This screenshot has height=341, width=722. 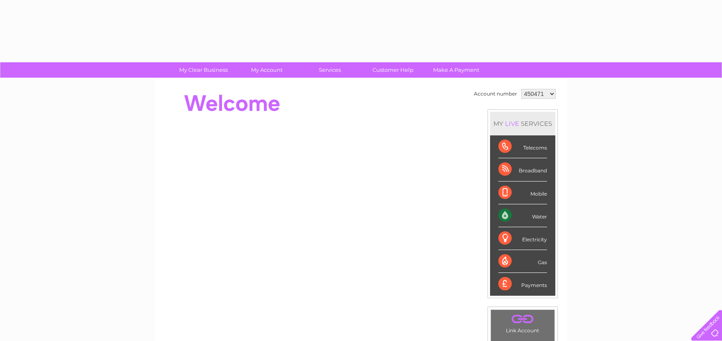 What do you see at coordinates (522, 216) in the screenshot?
I see `div: Water` at bounding box center [522, 216].